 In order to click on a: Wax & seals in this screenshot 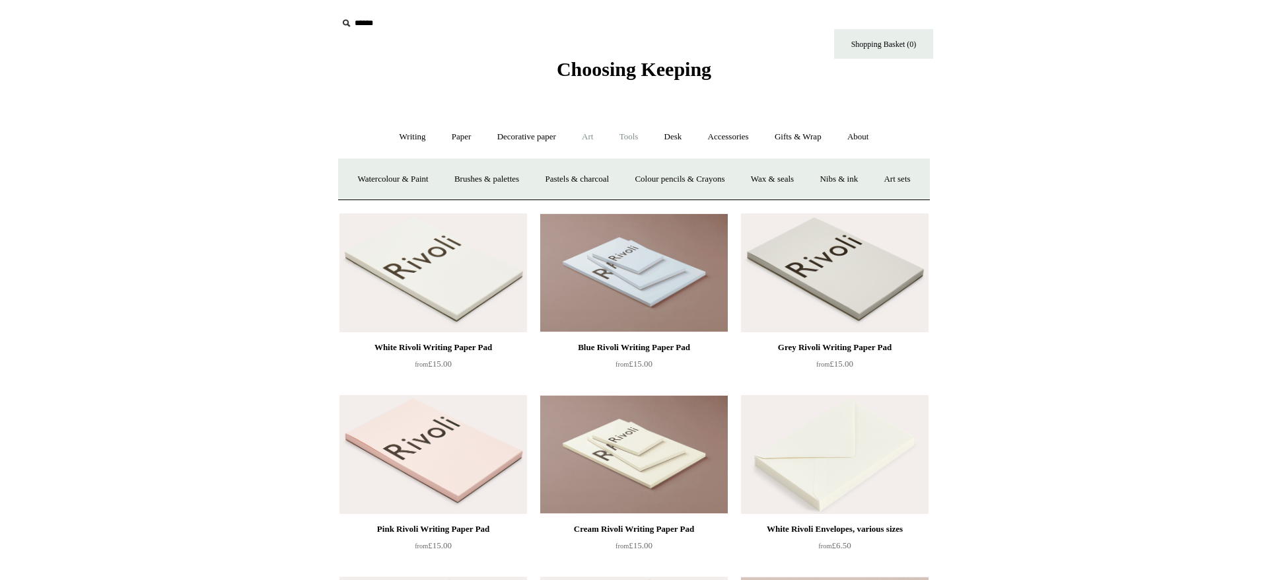, I will do `click(772, 179)`.